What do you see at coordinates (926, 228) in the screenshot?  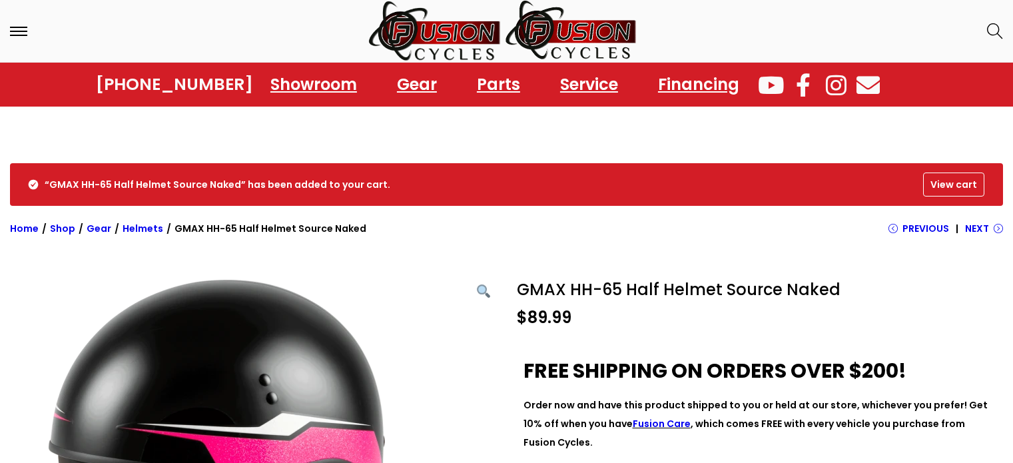 I see `span: Previous` at bounding box center [926, 228].